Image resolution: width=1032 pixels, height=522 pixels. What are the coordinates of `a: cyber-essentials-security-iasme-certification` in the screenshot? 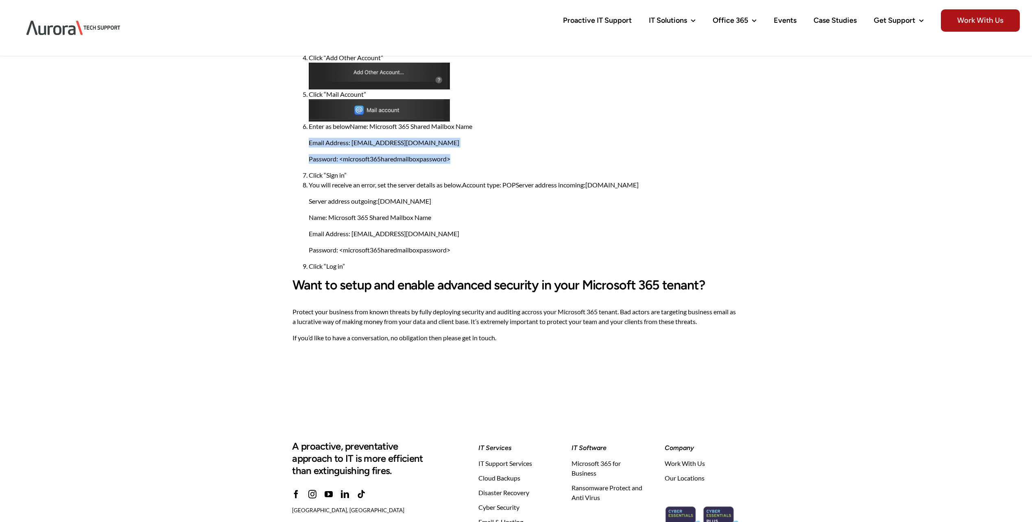 It's located at (702, 498).